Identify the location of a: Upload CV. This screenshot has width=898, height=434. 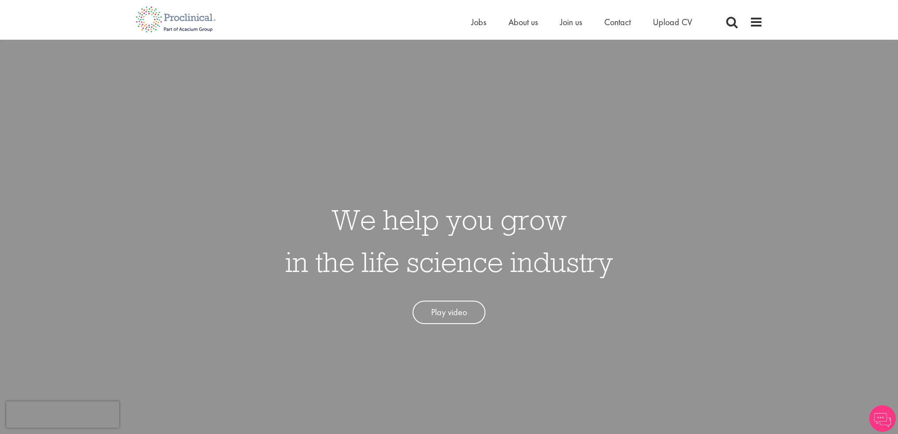
(673, 22).